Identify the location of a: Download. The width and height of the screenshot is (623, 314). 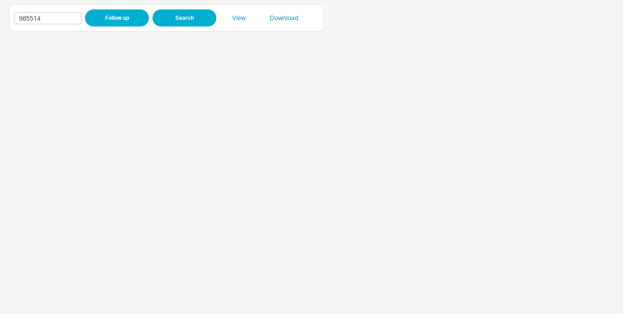
(284, 18).